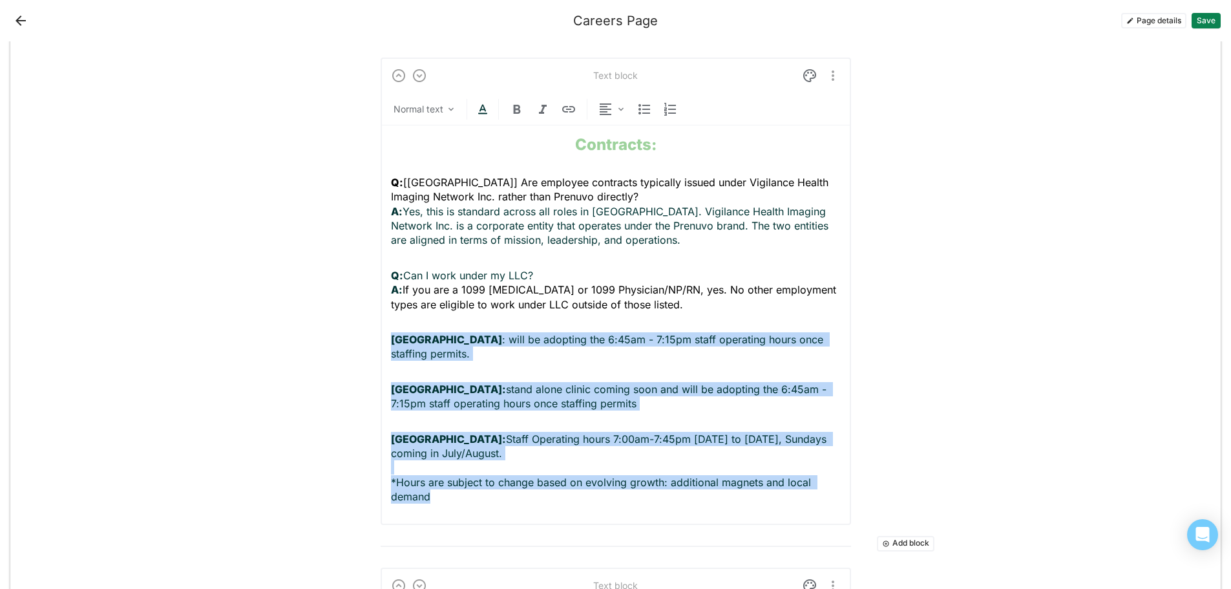 The width and height of the screenshot is (1231, 589). I want to click on p: stand alone clinic coming soon and will be adopting the 6:45am - 7:15pm staff operating hours onc..., so click(616, 396).